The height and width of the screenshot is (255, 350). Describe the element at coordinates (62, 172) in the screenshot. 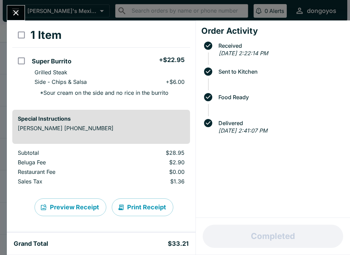

I see `p: Restaurant Fee` at that location.